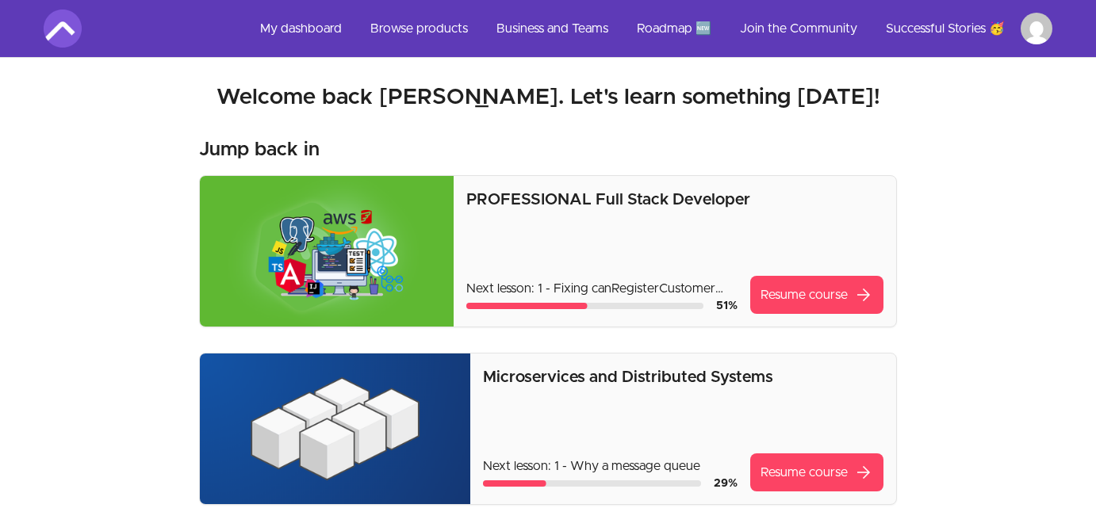  Describe the element at coordinates (1036, 29) in the screenshot. I see `button: Profile image for george magdy` at that location.